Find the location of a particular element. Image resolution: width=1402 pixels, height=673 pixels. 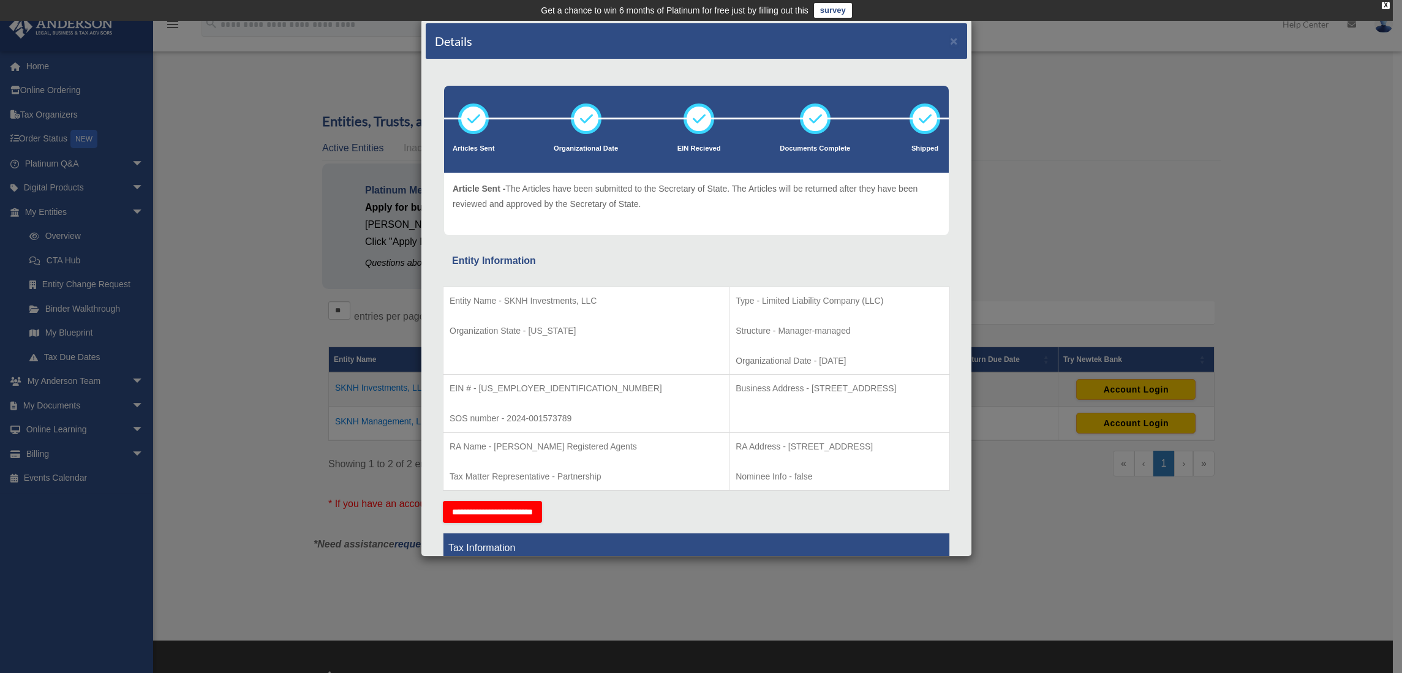

p: Type - Limited Liability Company (LLC) is located at coordinates (839, 301).